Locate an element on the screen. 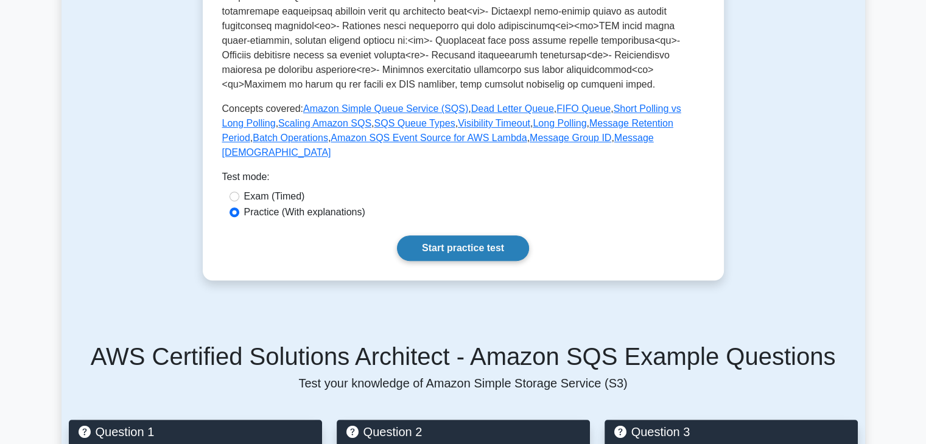 The image size is (926, 444). div: Test mode: is located at coordinates (463, 180).